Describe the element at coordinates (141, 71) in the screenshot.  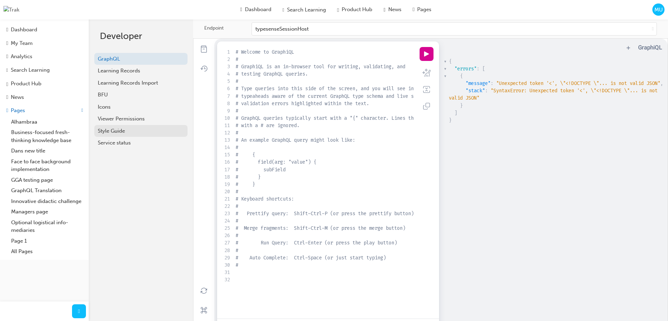
I see `a: Learning Records` at that location.